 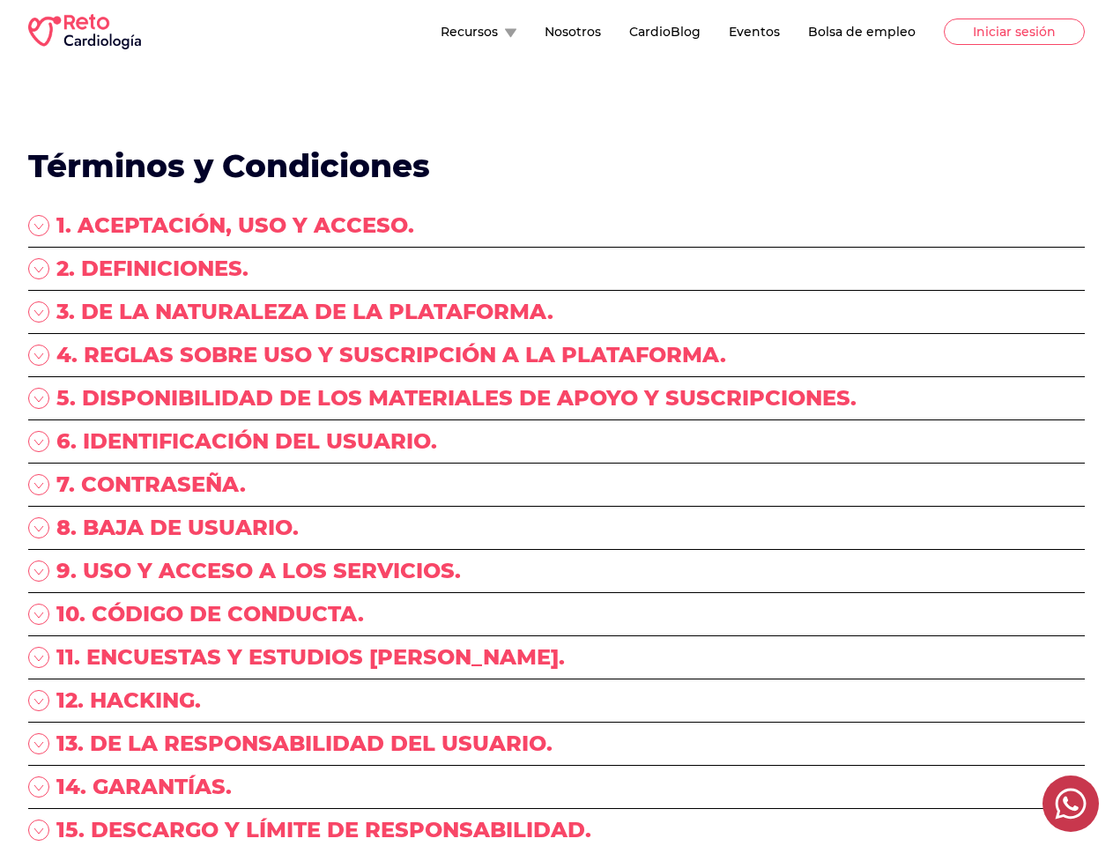 I want to click on p: 13. DE LA RESPONSABILIDAD DEL USUARIO., so click(x=304, y=744).